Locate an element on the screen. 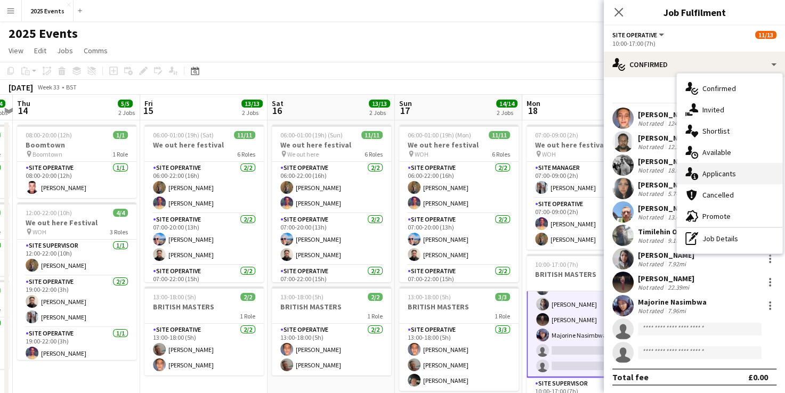 The width and height of the screenshot is (785, 393). span: 10:00-17:00 (7h) is located at coordinates (557, 264).